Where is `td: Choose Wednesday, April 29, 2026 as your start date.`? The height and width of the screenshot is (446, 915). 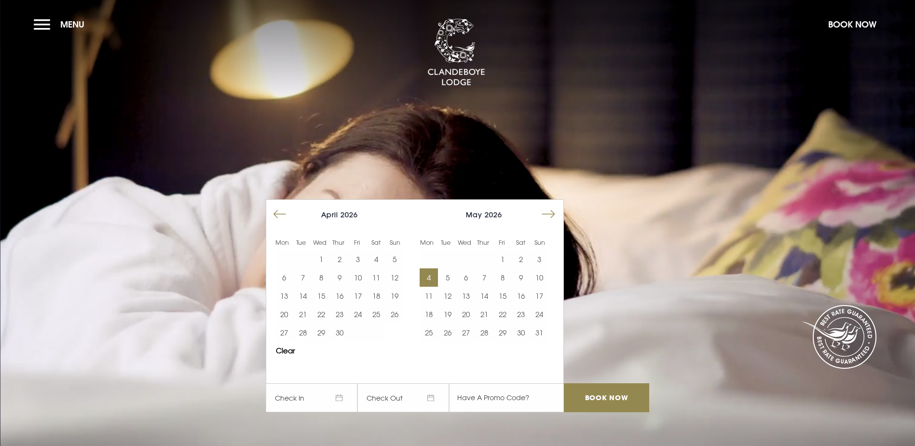
td: Choose Wednesday, April 29, 2026 as your start date. is located at coordinates (321, 332).